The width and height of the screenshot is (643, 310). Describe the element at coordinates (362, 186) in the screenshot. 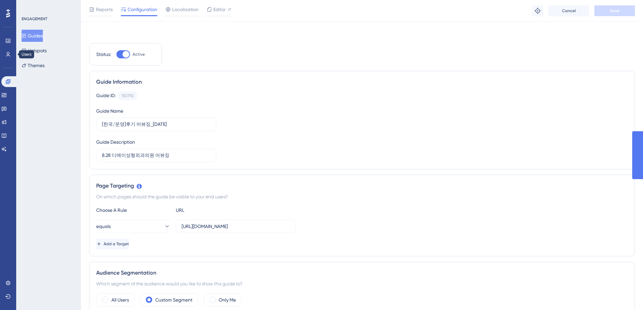

I see `div: Page Targeting` at that location.